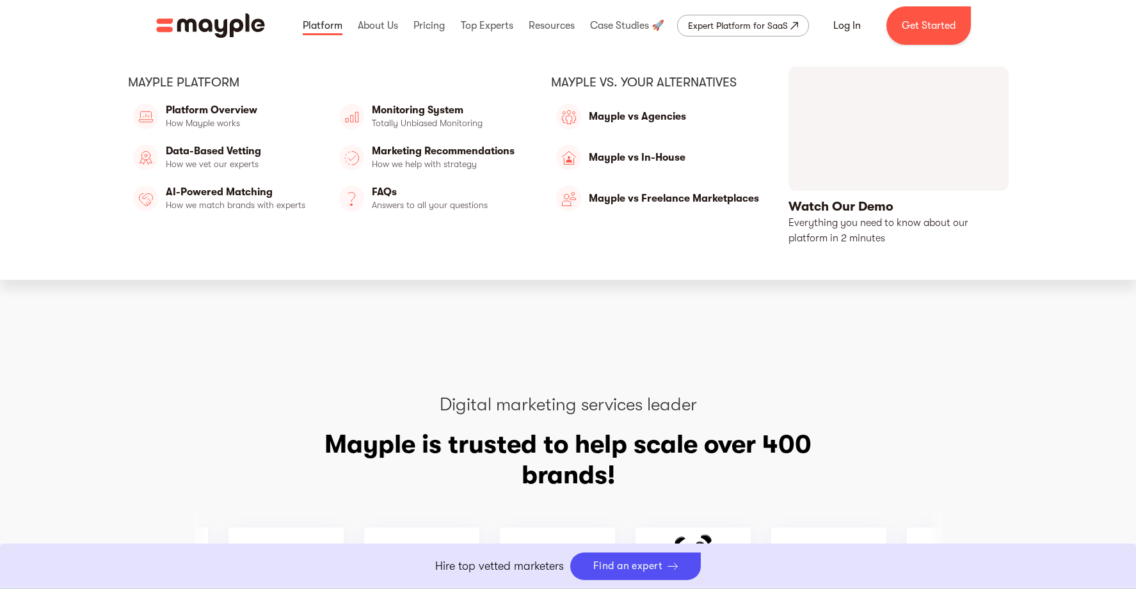 The image size is (1136, 589). Describe the element at coordinates (211, 26) in the screenshot. I see `a: home` at that location.